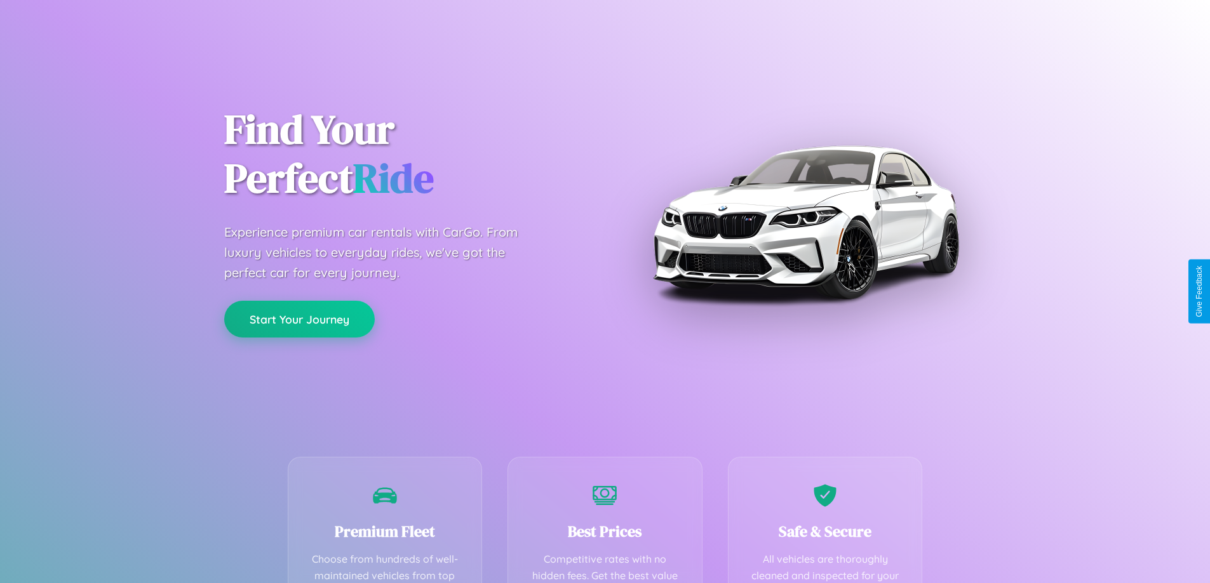 The width and height of the screenshot is (1210, 583). What do you see at coordinates (385, 531) in the screenshot?
I see `h3: Premium Fleet` at bounding box center [385, 531].